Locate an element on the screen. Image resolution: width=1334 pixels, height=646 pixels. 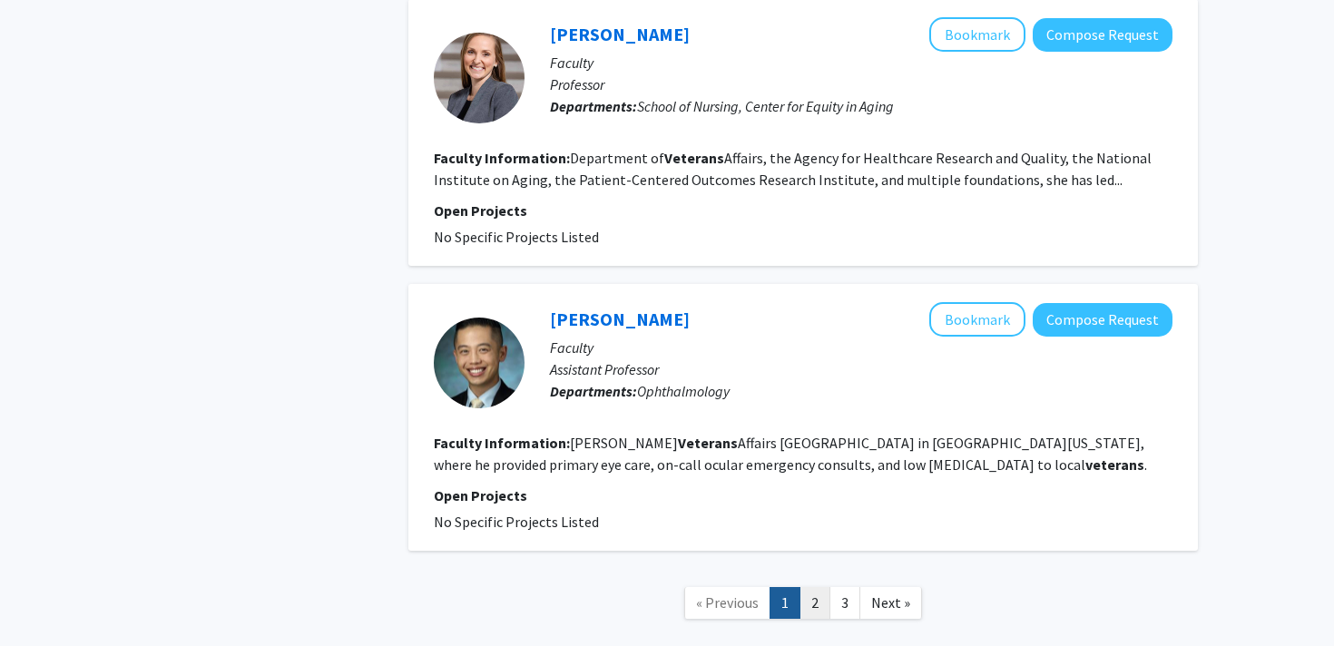
nav: Page navigation is located at coordinates (803, 605).